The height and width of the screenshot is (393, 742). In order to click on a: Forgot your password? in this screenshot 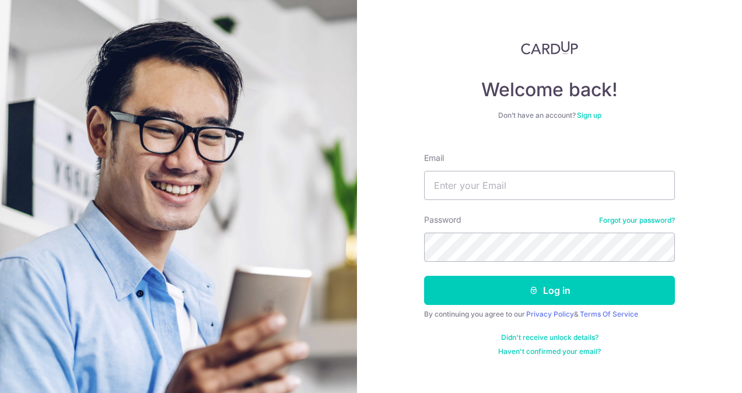, I will do `click(637, 221)`.